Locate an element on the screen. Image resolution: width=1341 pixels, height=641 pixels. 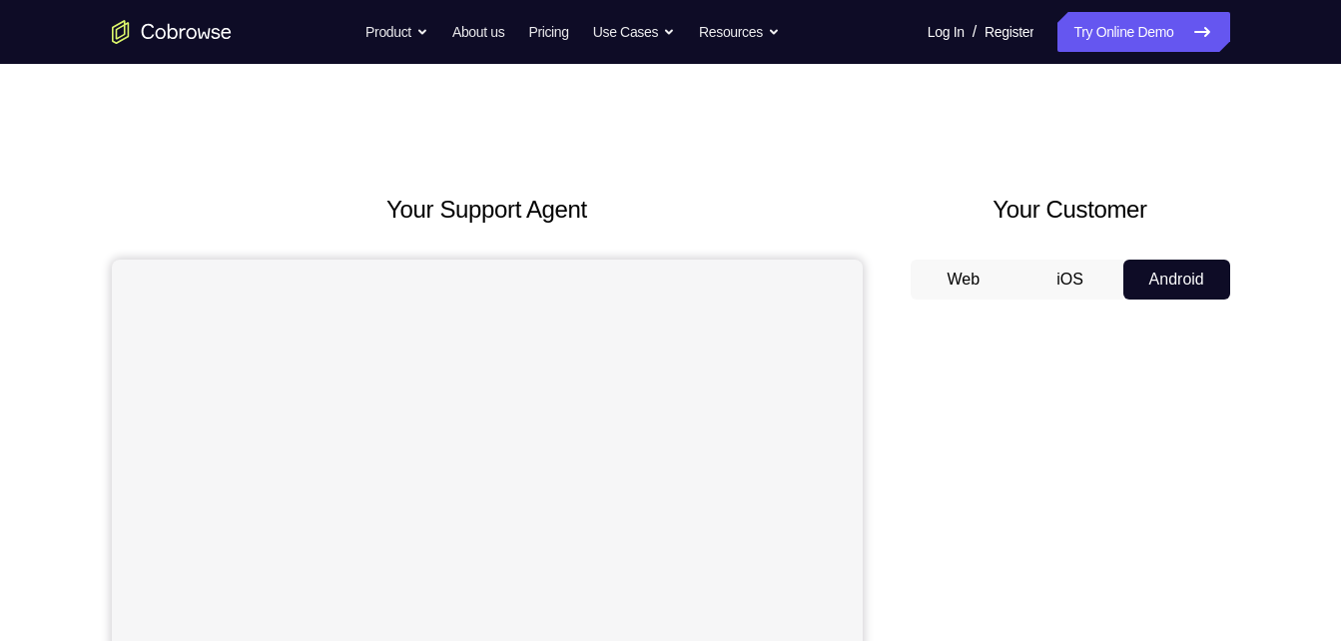
h2: Your Support Agent is located at coordinates (487, 210).